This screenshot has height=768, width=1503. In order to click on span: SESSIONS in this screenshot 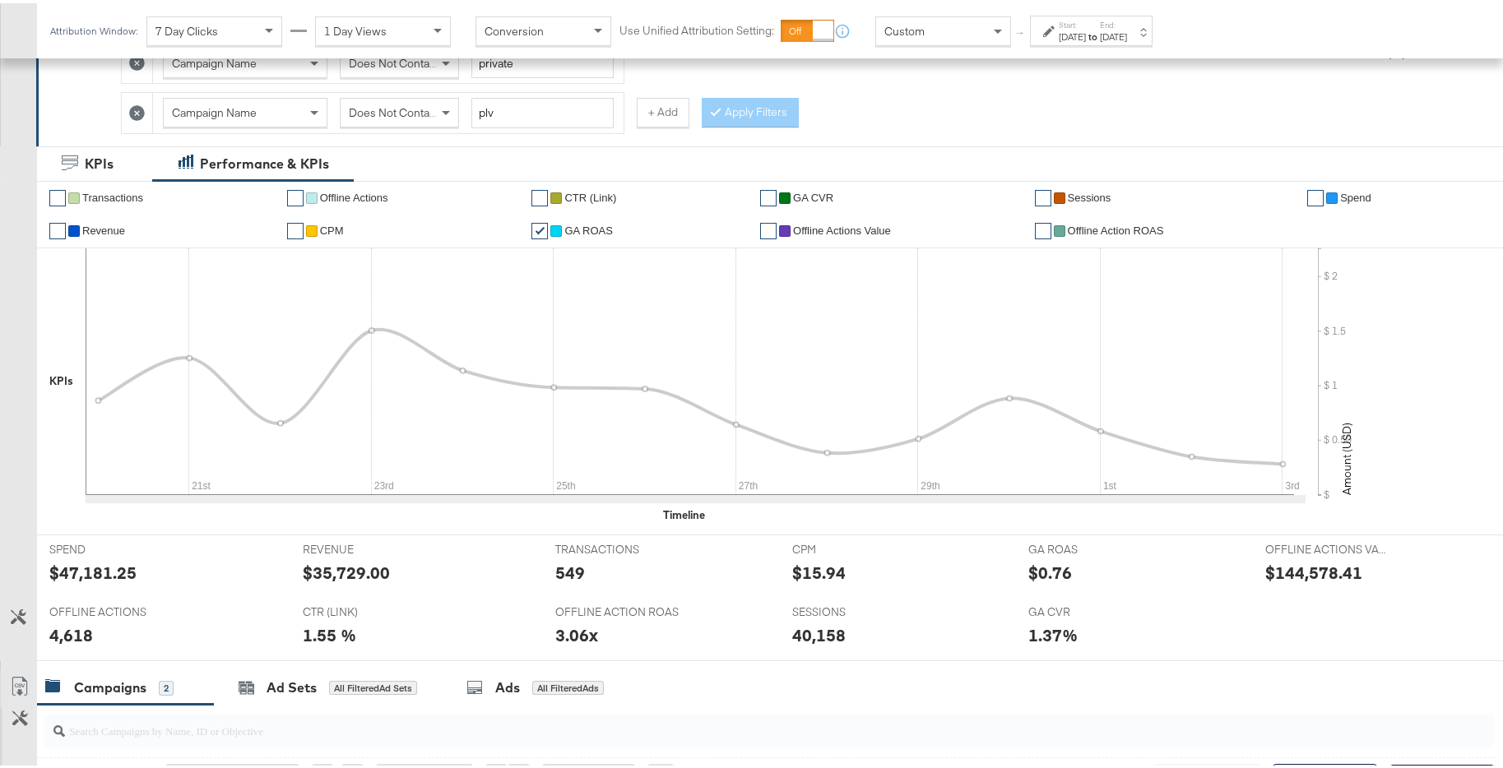, I will do `click(854, 609)`.